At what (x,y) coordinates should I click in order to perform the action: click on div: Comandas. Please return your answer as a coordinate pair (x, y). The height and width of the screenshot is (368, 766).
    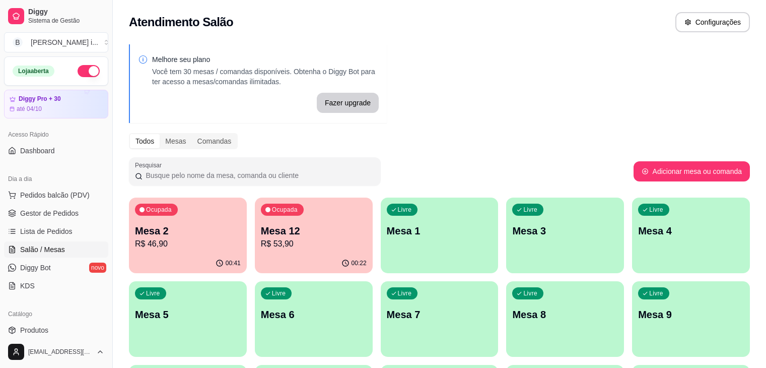
    Looking at the image, I should click on (215, 141).